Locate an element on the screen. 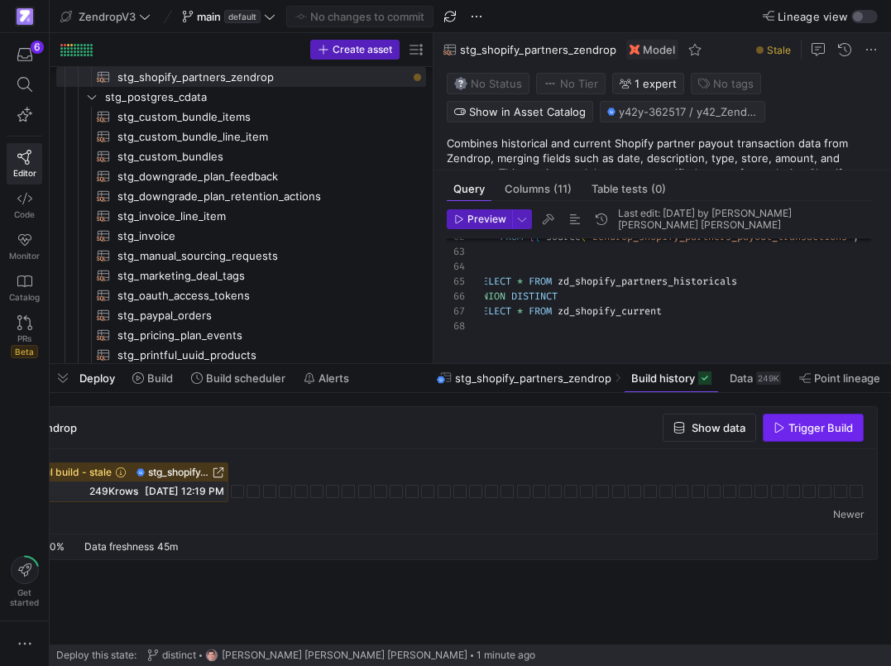 The width and height of the screenshot is (891, 666). span: Data freshness is located at coordinates (119, 546).